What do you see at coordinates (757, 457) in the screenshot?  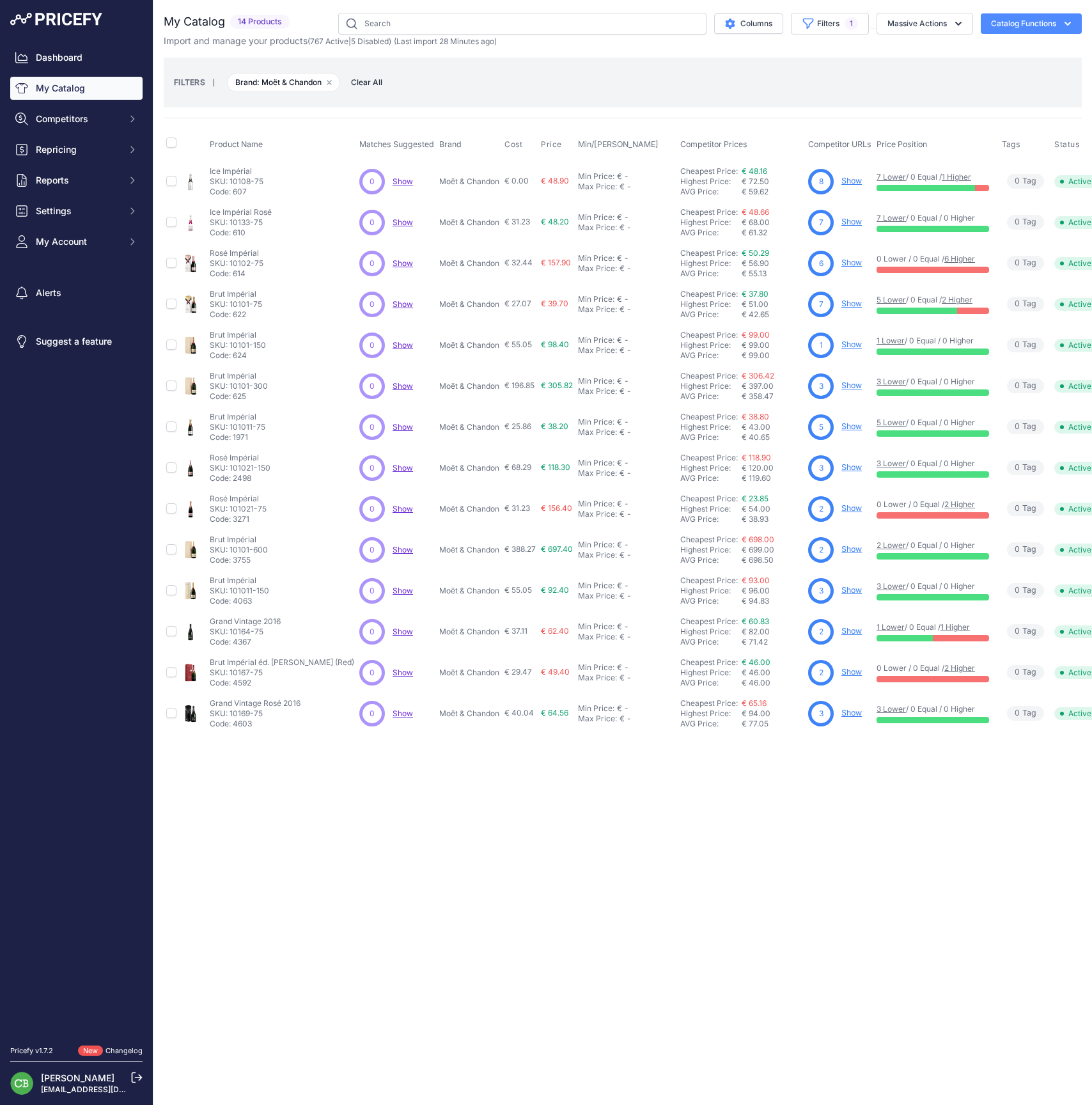 I see `a: € 118.90` at bounding box center [757, 457].